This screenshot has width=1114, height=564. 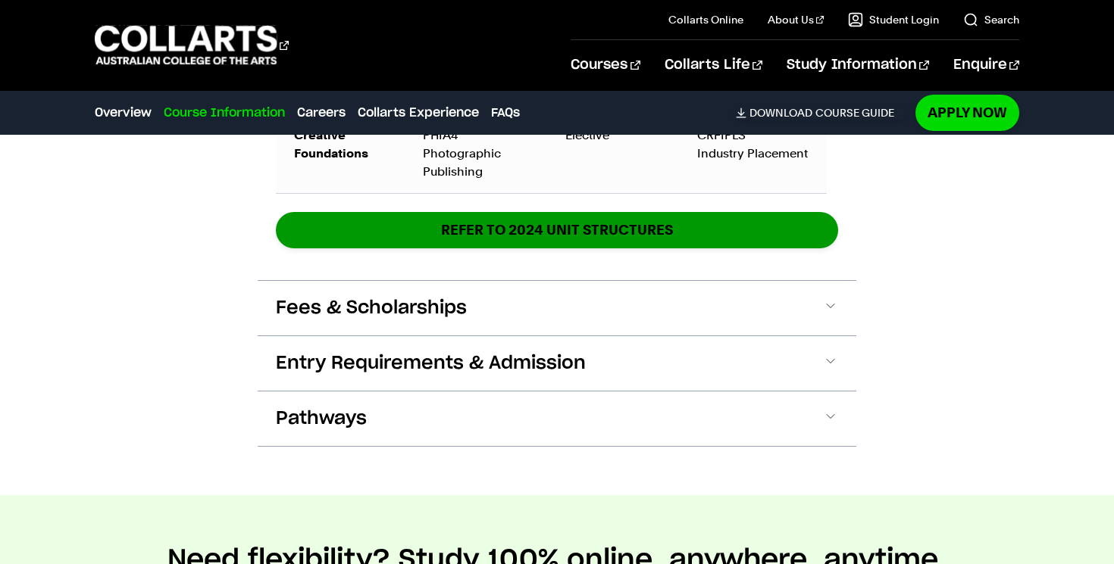 I want to click on a: DownloadCourse Guide, so click(x=820, y=113).